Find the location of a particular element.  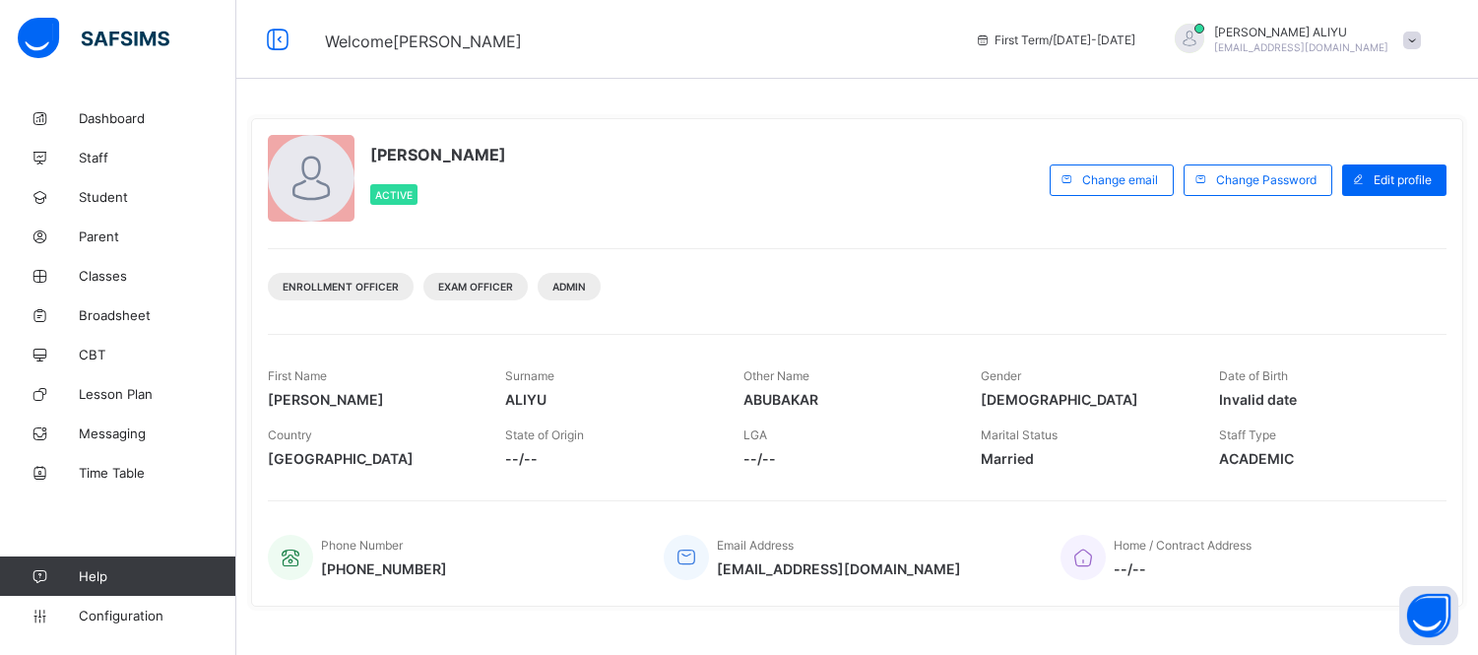

span: CBT is located at coordinates (158, 354).